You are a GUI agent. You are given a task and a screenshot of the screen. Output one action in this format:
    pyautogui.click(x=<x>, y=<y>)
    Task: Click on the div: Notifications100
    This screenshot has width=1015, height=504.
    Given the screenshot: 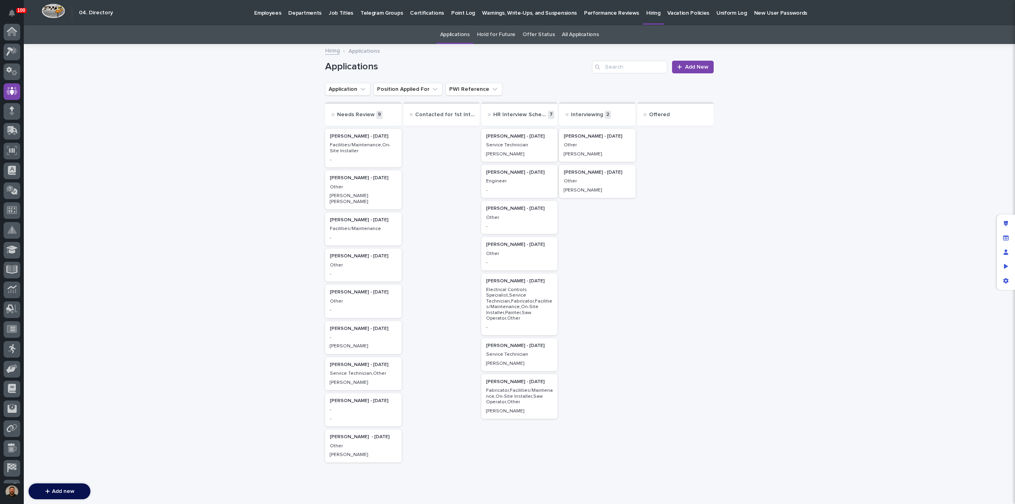 What is the action you would take?
    pyautogui.click(x=15, y=16)
    